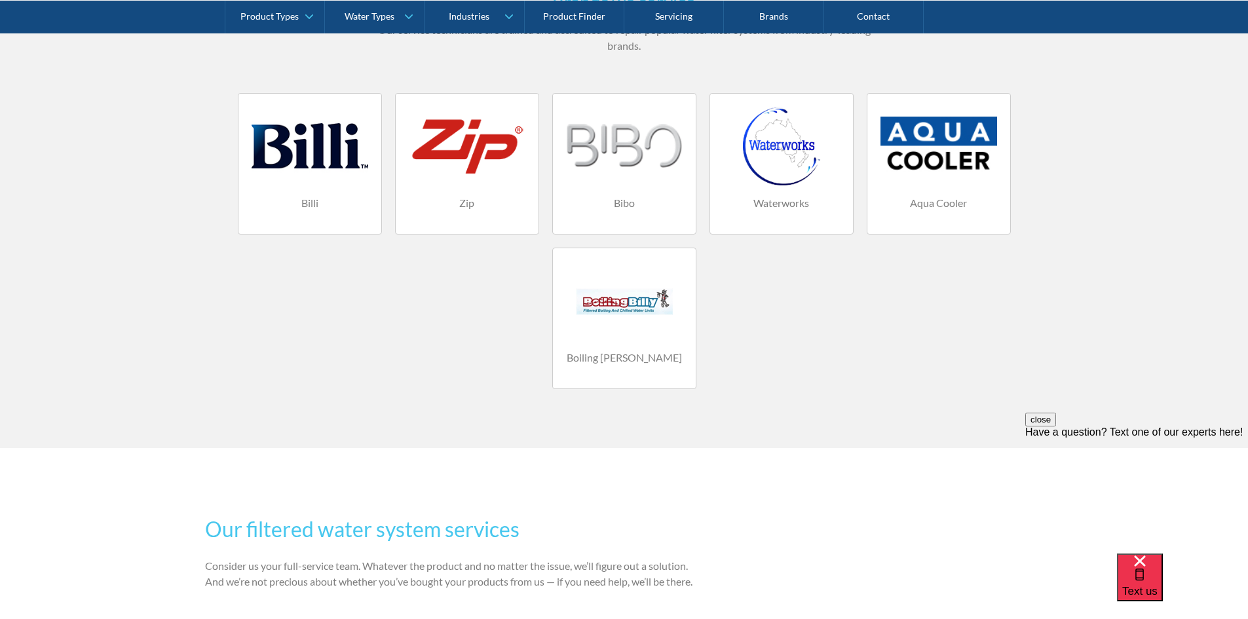 The image size is (1248, 619). What do you see at coordinates (939, 203) in the screenshot?
I see `h4: Aqua Cooler` at bounding box center [939, 203].